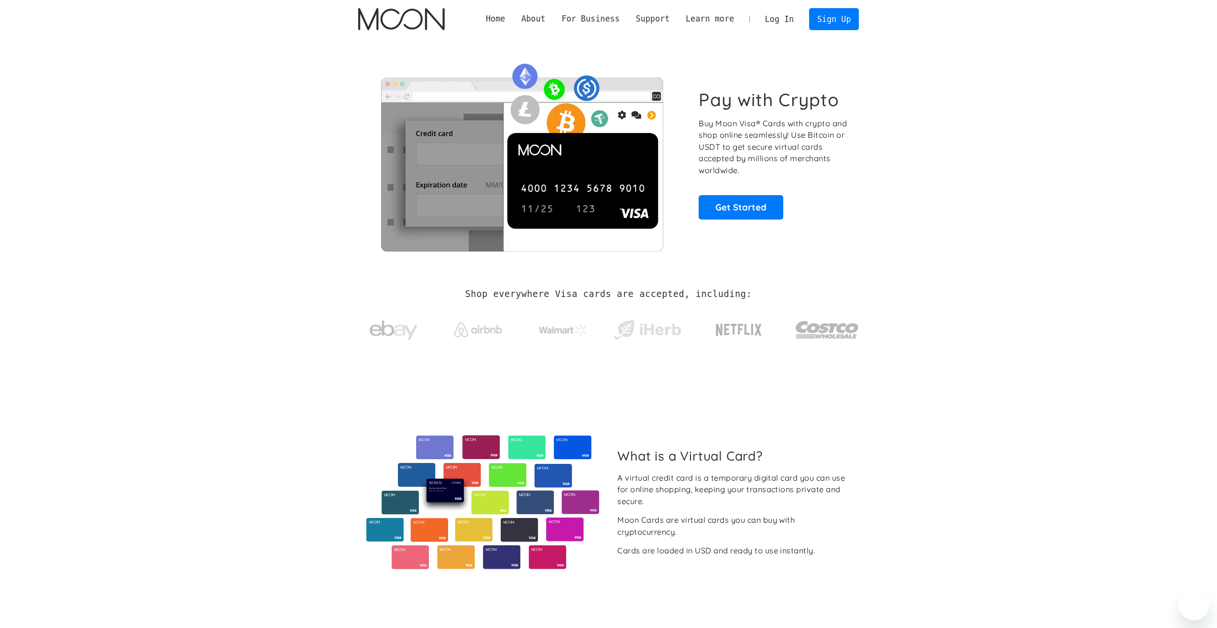  I want to click on a: home, so click(401, 19).